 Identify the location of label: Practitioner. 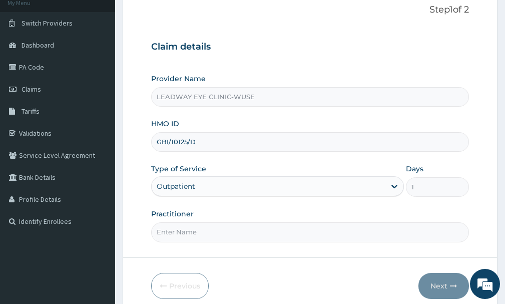
(172, 214).